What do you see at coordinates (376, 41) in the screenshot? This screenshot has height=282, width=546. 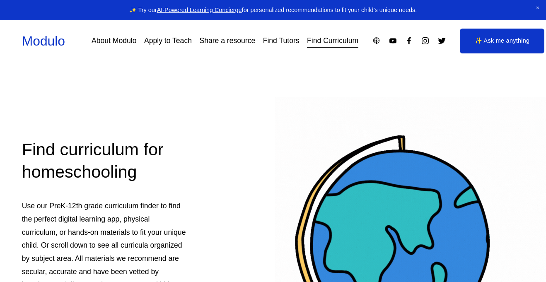 I see `a: Apple Podcasts` at bounding box center [376, 41].